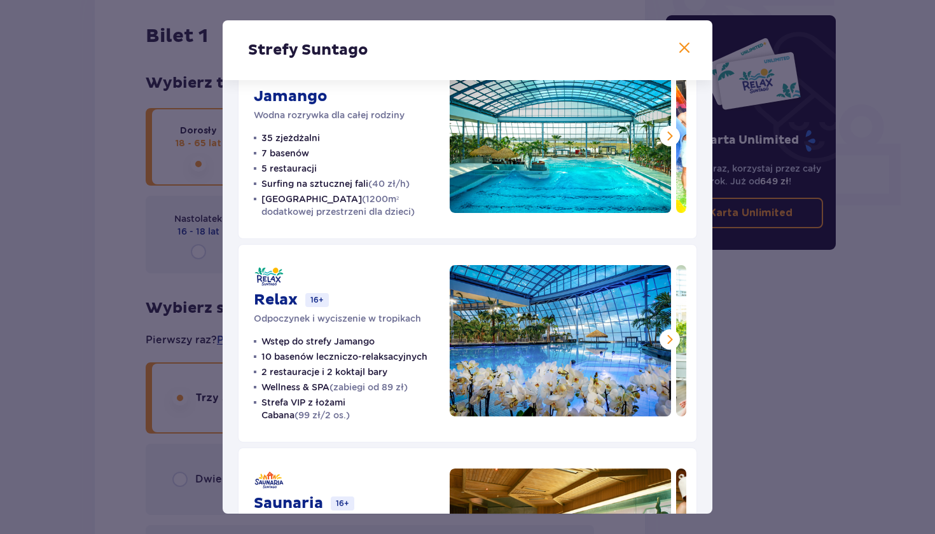  Describe the element at coordinates (329, 115) in the screenshot. I see `p: Wodna rozrywka dla całej rodziny` at that location.